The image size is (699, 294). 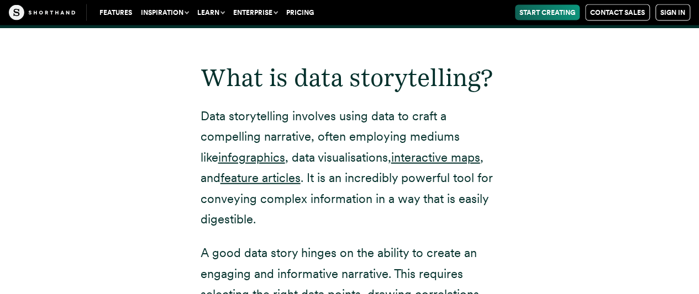 I want to click on button: Learn, so click(x=210, y=13).